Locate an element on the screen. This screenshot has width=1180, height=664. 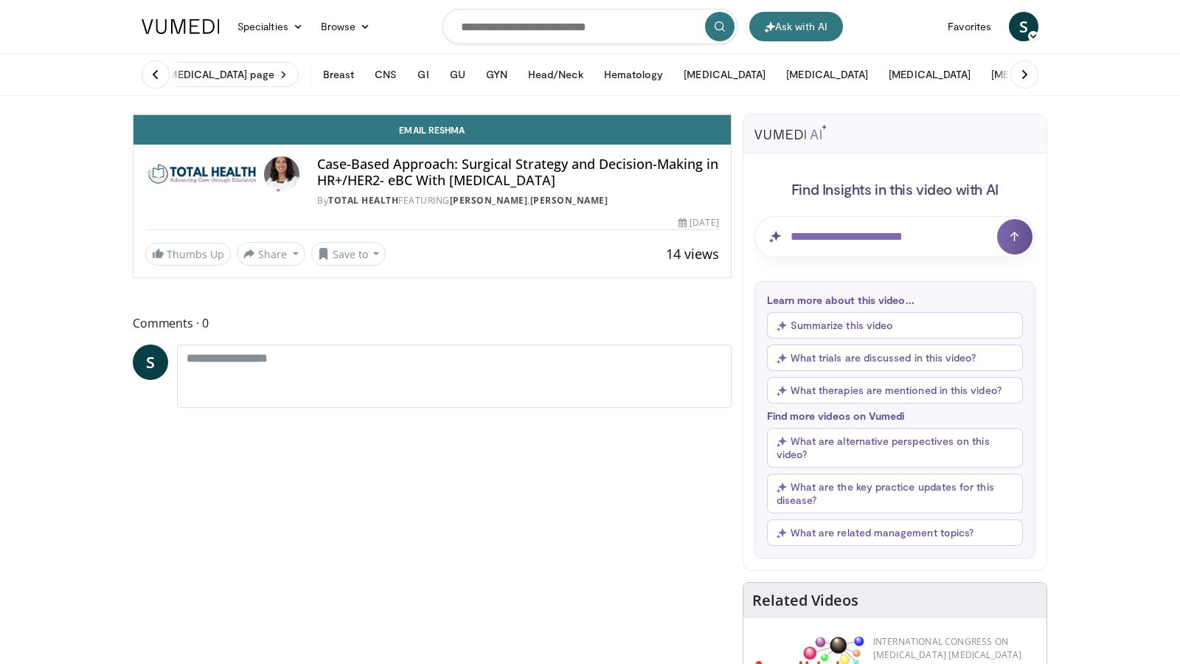
a: Favorites is located at coordinates (969, 27).